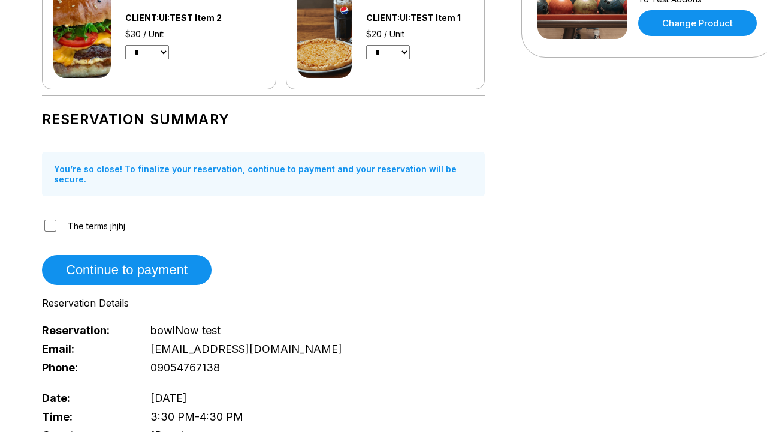 Image resolution: width=767 pixels, height=432 pixels. What do you see at coordinates (86, 367) in the screenshot?
I see `span: Phone:` at bounding box center [86, 367].